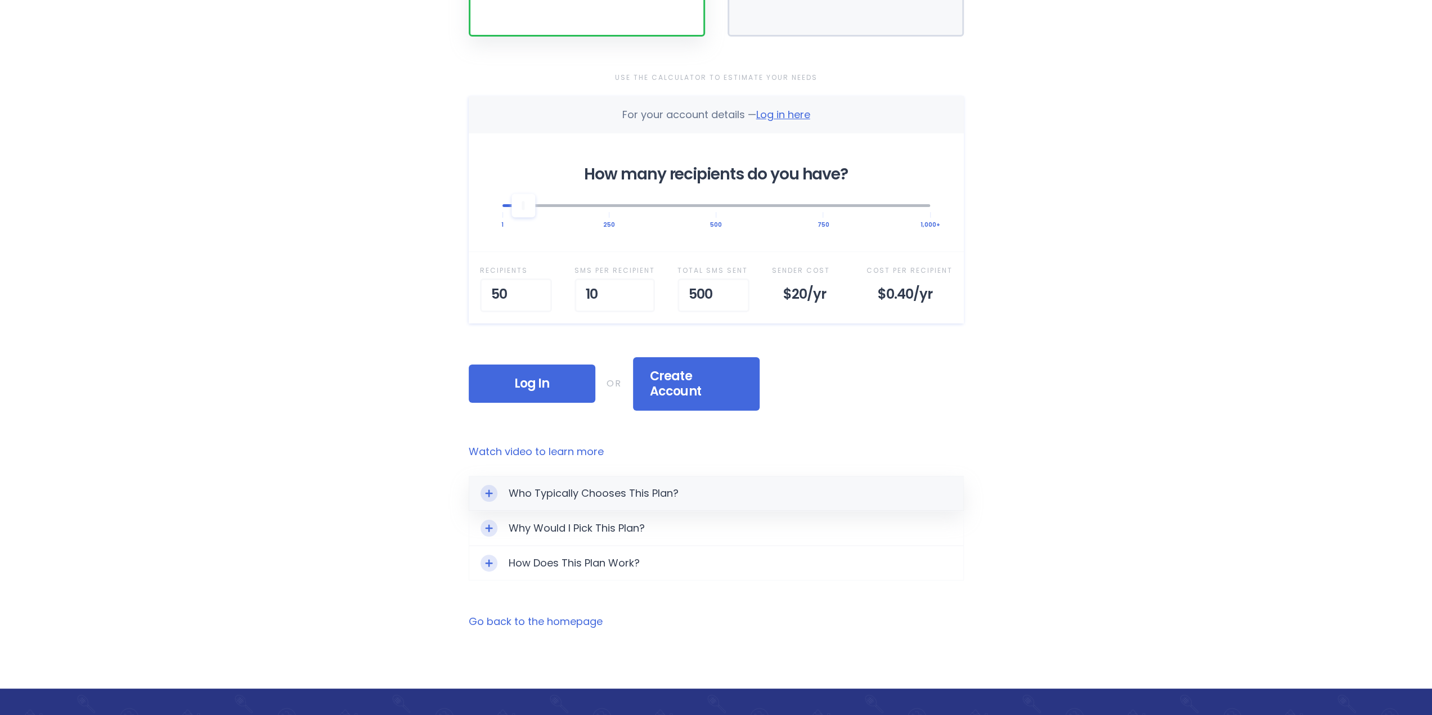 The image size is (1432, 715). What do you see at coordinates (716, 563) in the screenshot?
I see `div: Toggle ExpandHow Does This Plan Work?` at bounding box center [716, 563].